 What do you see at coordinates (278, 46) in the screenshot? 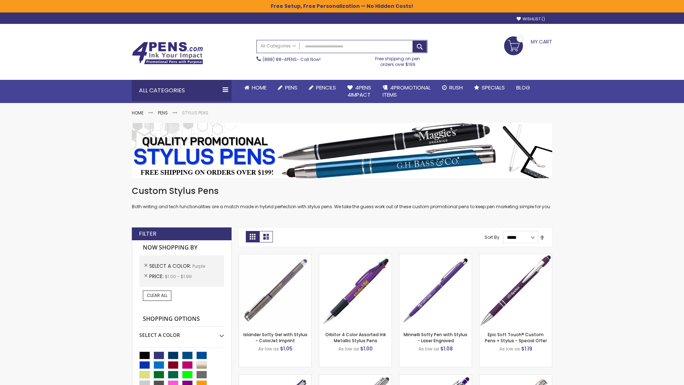
I see `a: All Categories` at bounding box center [278, 46].